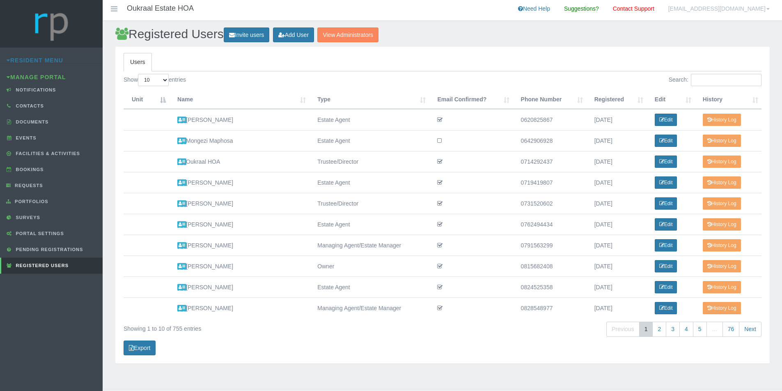  What do you see at coordinates (686, 329) in the screenshot?
I see `a: 4` at bounding box center [686, 329].